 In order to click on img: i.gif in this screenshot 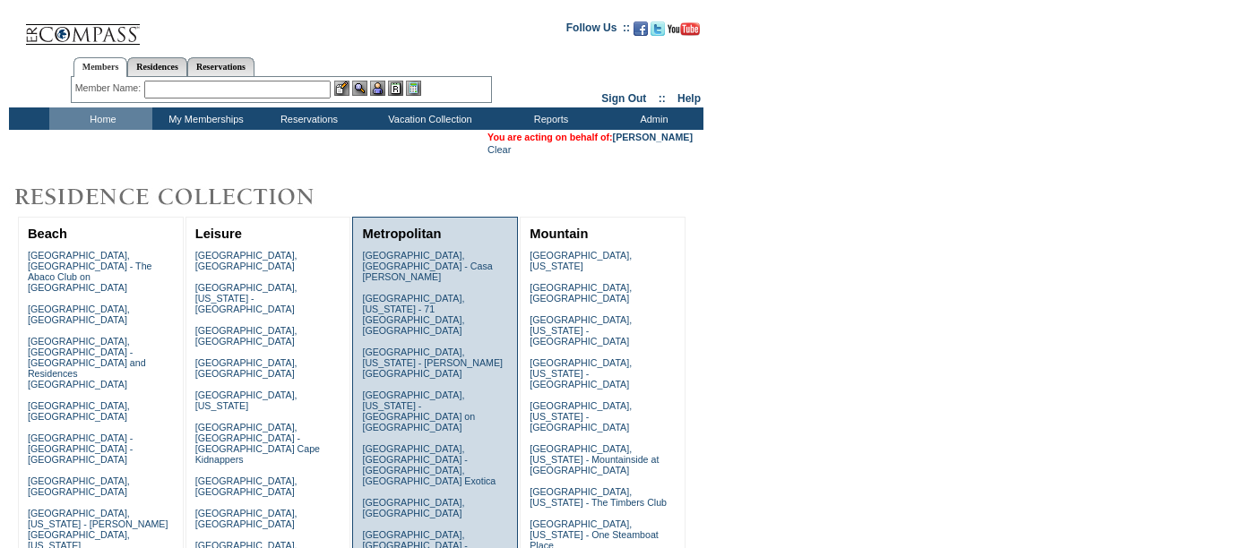, I will do `click(16, 27)`.